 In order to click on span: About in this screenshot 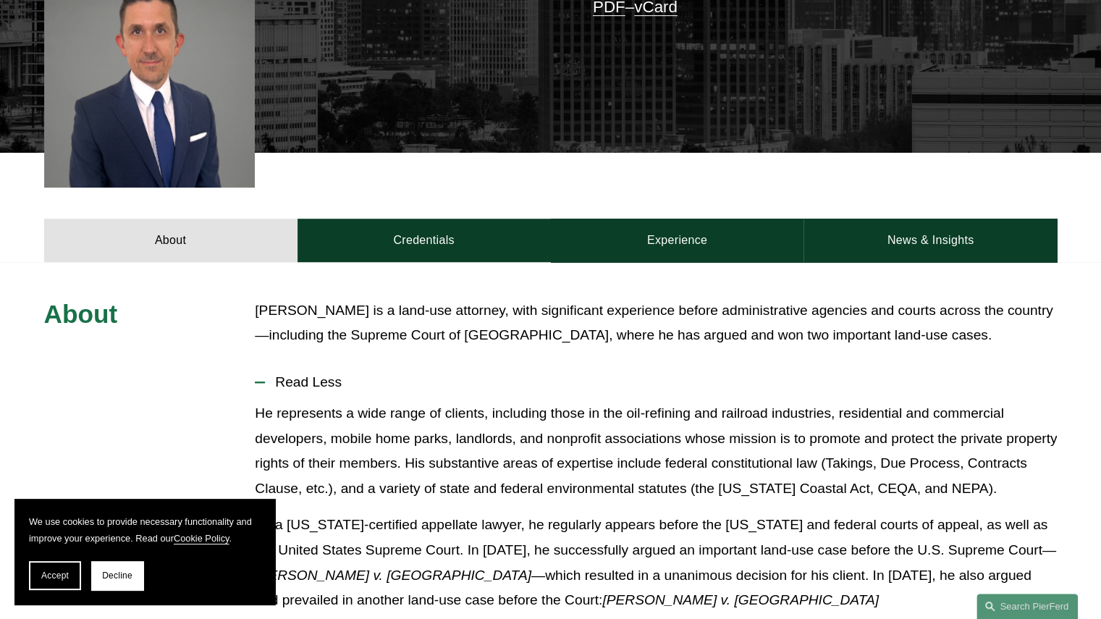, I will do `click(81, 313)`.